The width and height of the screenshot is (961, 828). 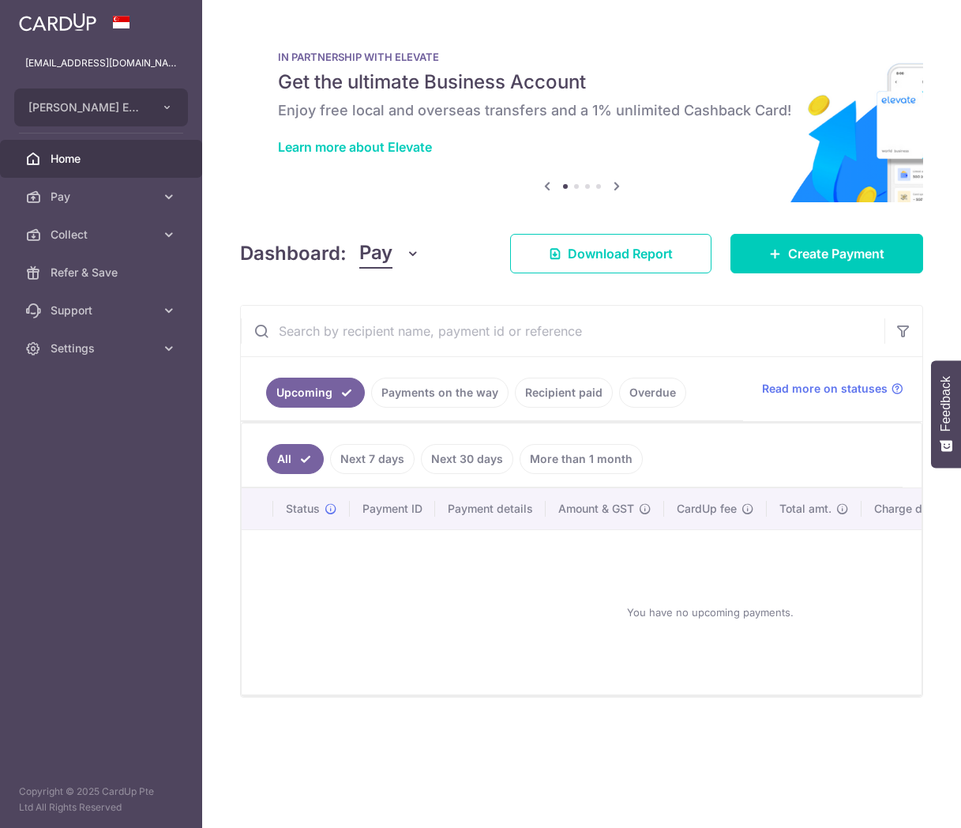 I want to click on h5: Get the ultimate Business Account, so click(x=581, y=82).